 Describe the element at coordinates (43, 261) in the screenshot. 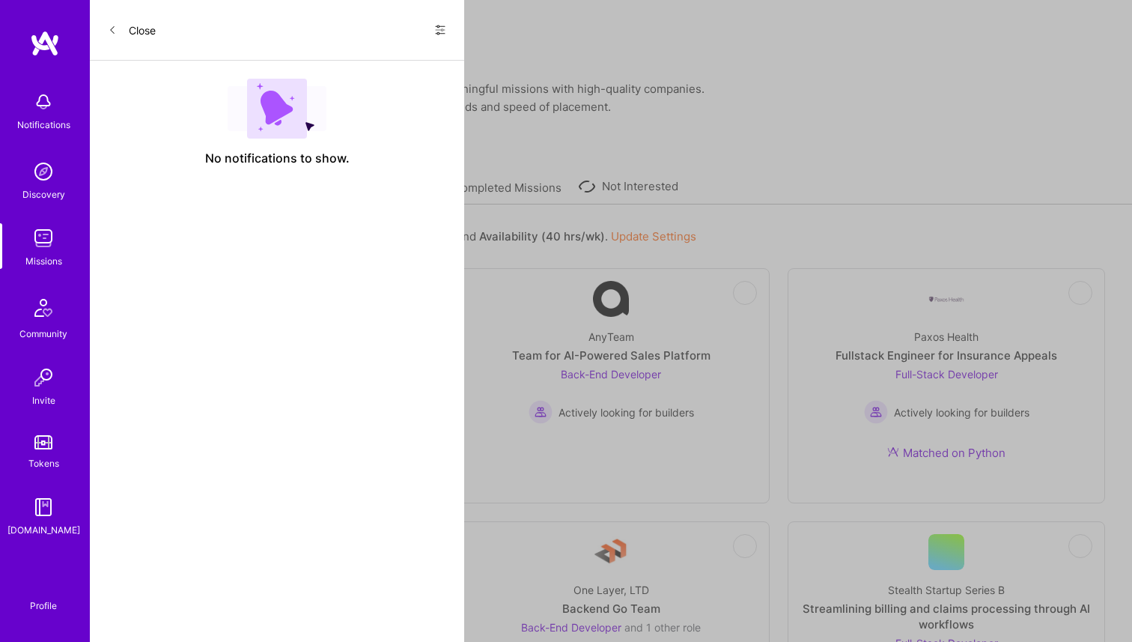

I see `div: Missions` at that location.